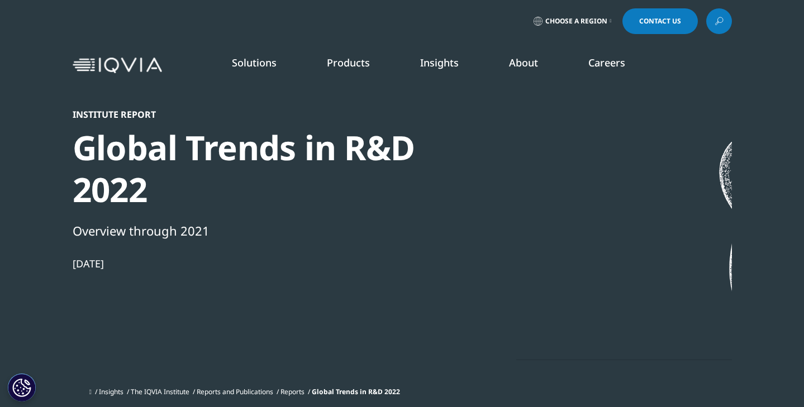  I want to click on nav: Primary, so click(449, 65).